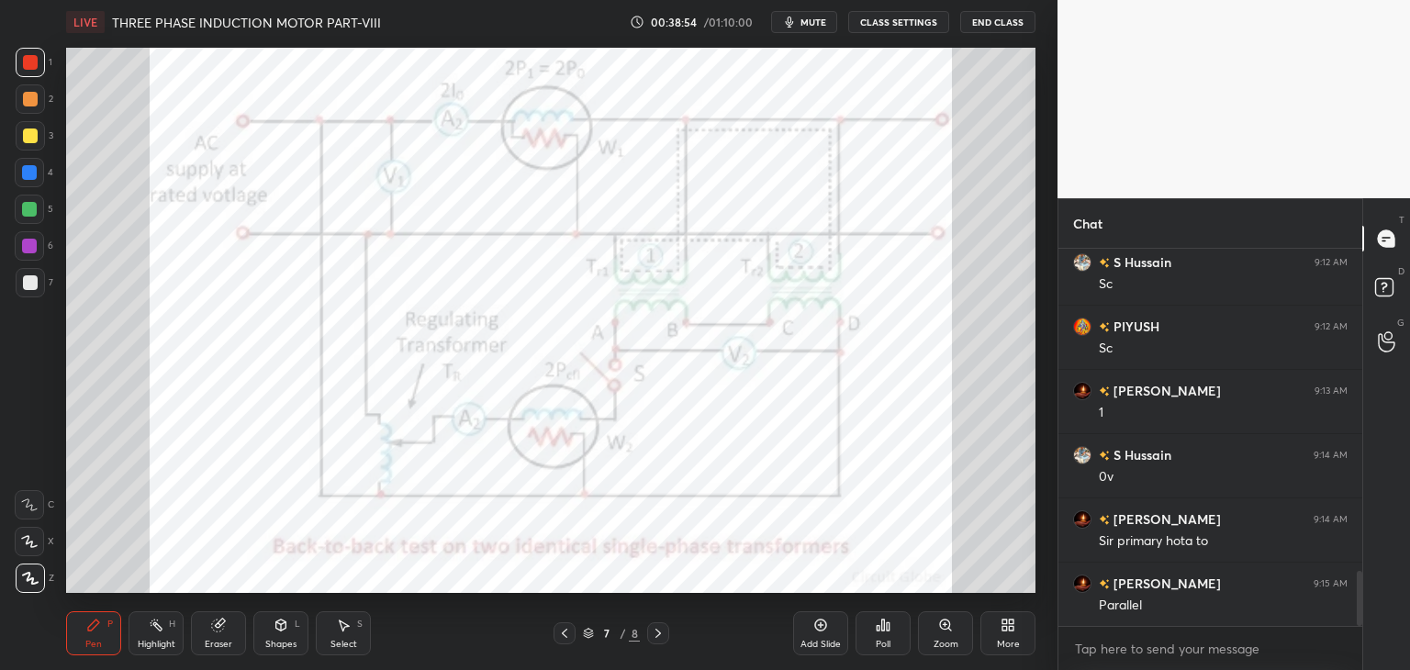 The width and height of the screenshot is (1410, 670). What do you see at coordinates (281, 644) in the screenshot?
I see `div: Shapes` at bounding box center [281, 644].